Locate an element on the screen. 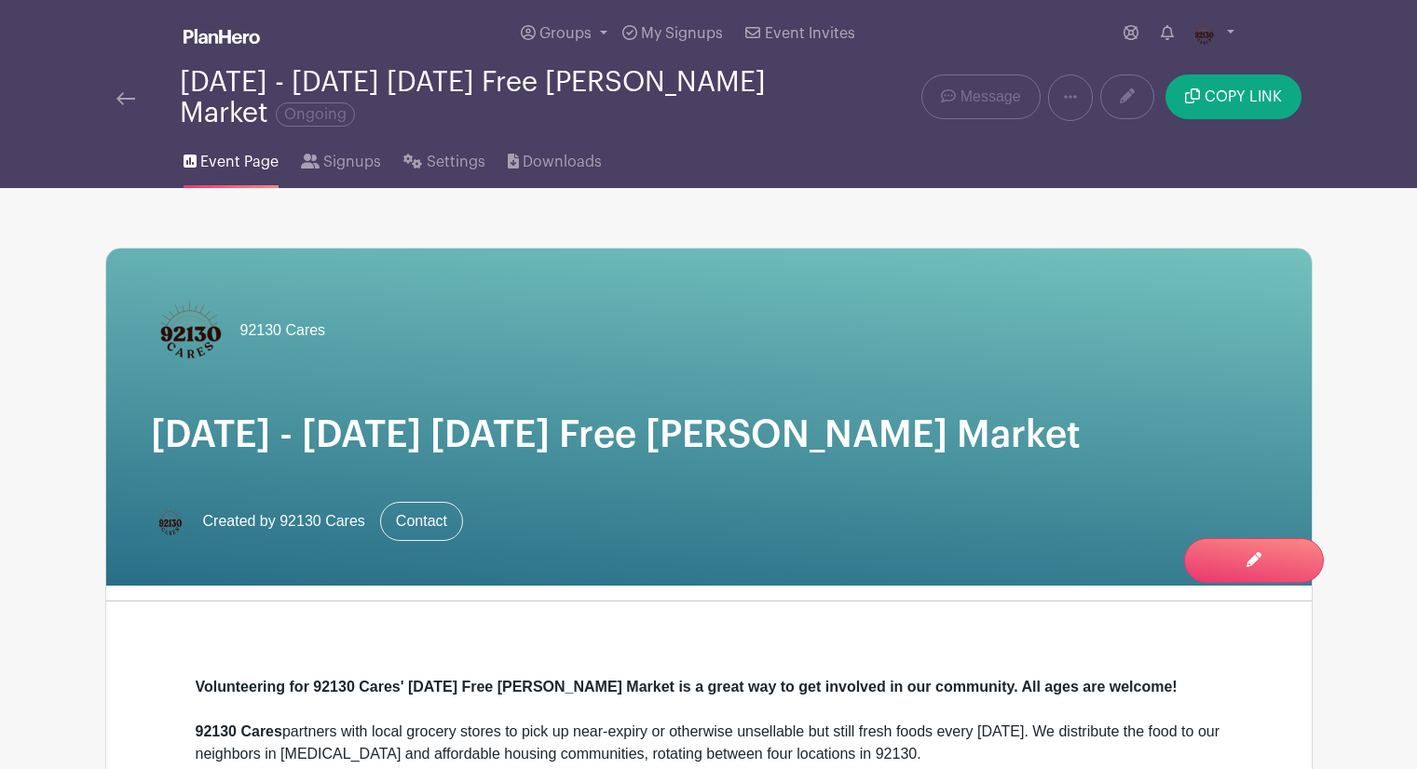 The width and height of the screenshot is (1417, 769). img: logo_white-6c42ec7e38ccf1d336a20a19083b03d10ae64f83f12c07503d8b9e83406b4c7d.svg is located at coordinates (222, 36).